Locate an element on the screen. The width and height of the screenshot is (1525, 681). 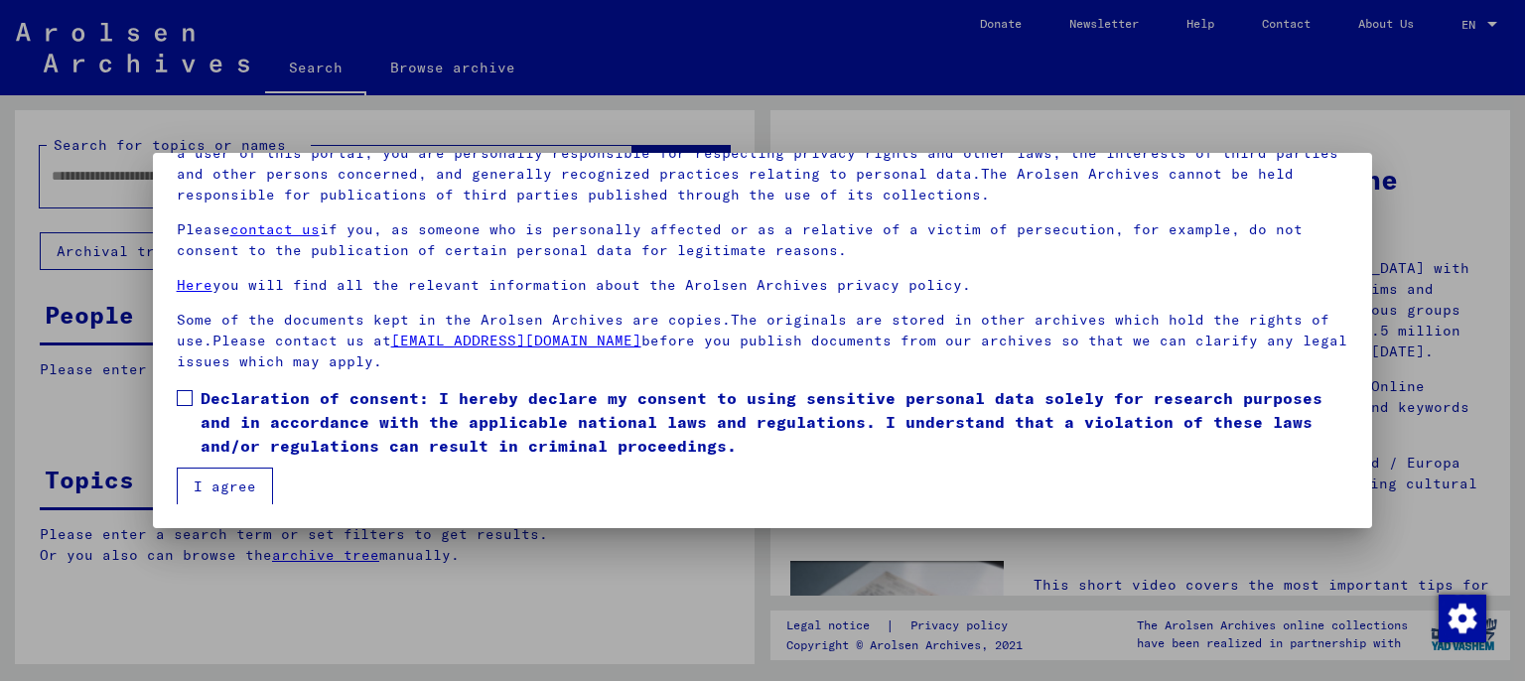
p: Please if you, as someone who is personally affected or as a relative of a victim of persecution,... is located at coordinates (763, 240).